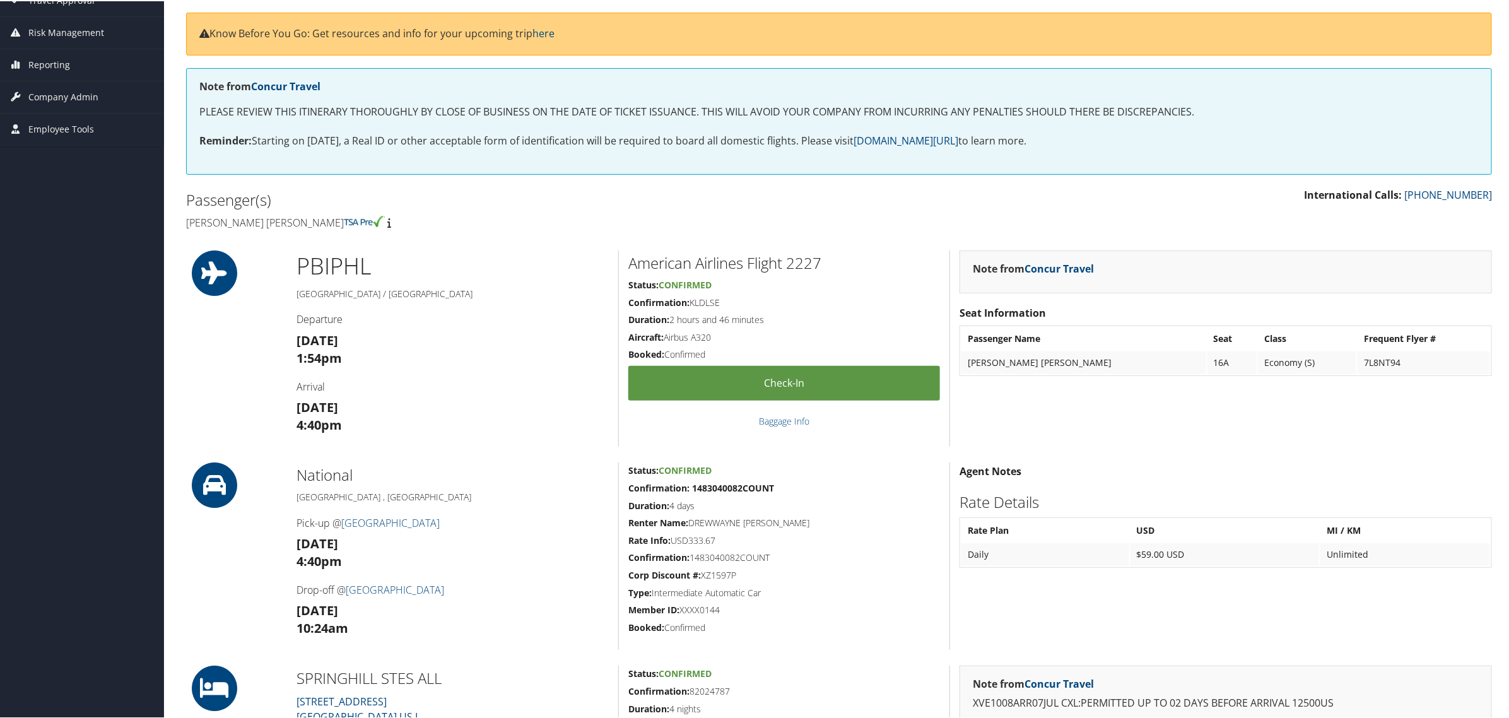 This screenshot has height=718, width=1509. Describe the element at coordinates (839, 111) in the screenshot. I see `p: PLEASE REVIEW THIS ITINERARY THOROUGHLY BY CLOSE OF BUSINESS ON THE DATE OF TICKET ISSUANCE. THIS...` at that location.